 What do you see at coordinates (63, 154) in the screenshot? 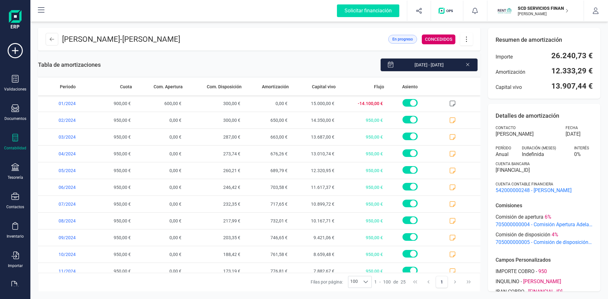
I see `span: 04/2024` at bounding box center [63, 154].